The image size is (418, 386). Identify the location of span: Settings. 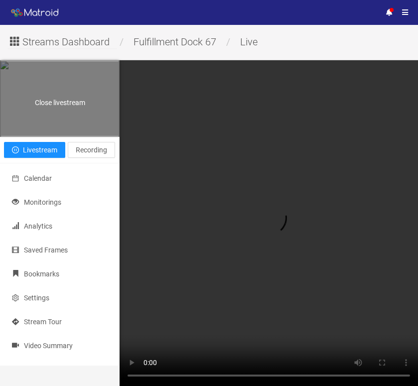
(36, 298).